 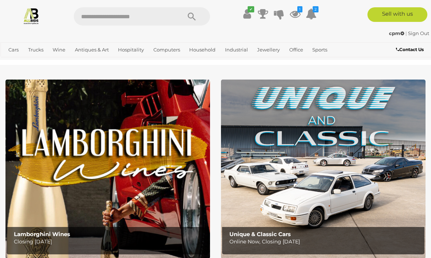 I want to click on a: Antiques & Art, so click(x=92, y=50).